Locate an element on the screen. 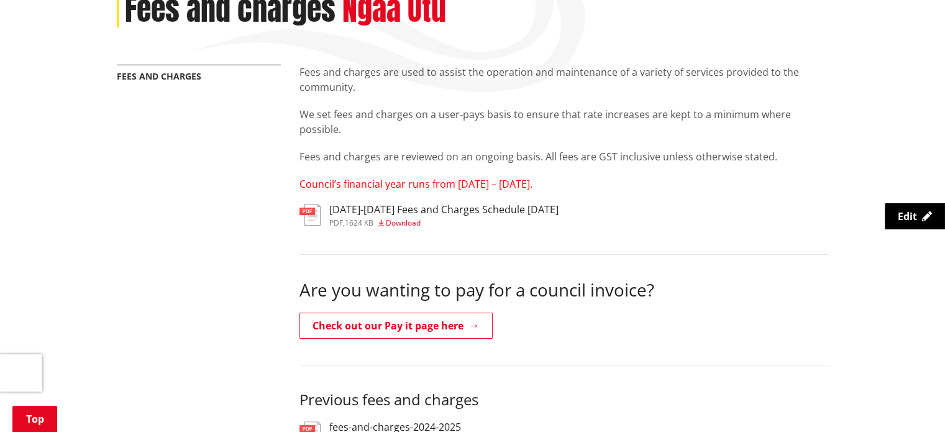 This screenshot has height=432, width=945. p: Fees and charges are reviewed on an ongoing basis. All fees are GST inclusive unless otherwise st... is located at coordinates (564, 157).